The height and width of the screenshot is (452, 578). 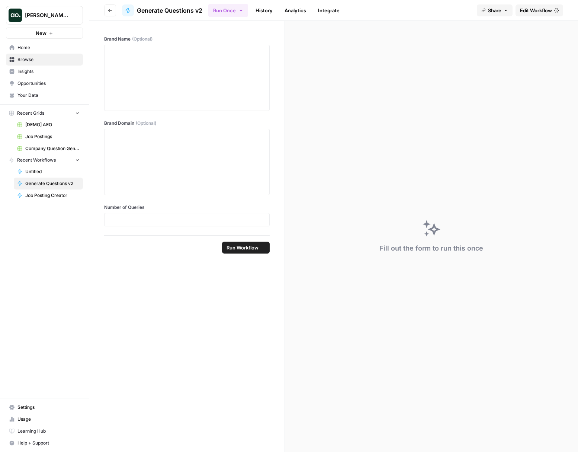 What do you see at coordinates (187, 123) in the screenshot?
I see `label: Brand Domain` at bounding box center [187, 123].